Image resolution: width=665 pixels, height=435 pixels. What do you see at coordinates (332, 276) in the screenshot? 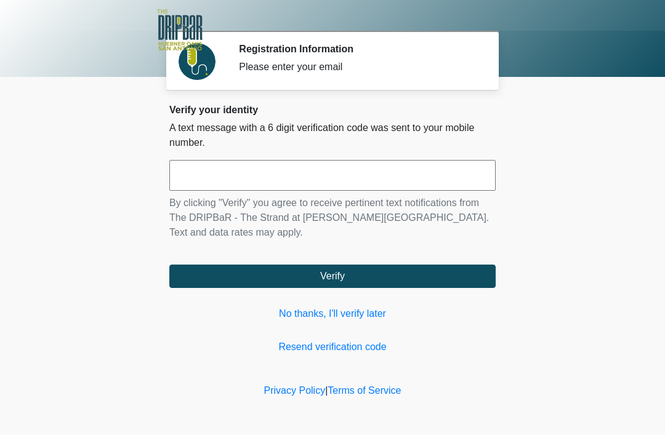
I see `button: Verify` at bounding box center [332, 276].